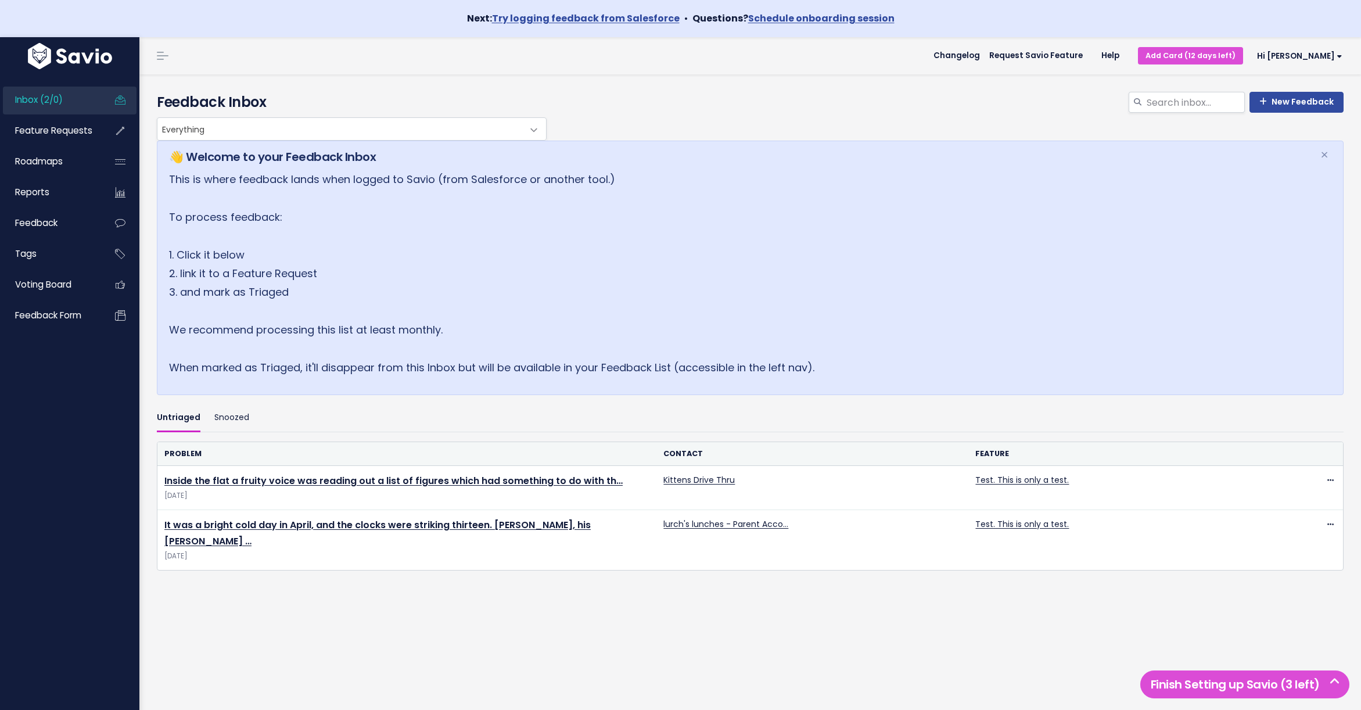  Describe the element at coordinates (407, 454) in the screenshot. I see `th: Problem` at that location.